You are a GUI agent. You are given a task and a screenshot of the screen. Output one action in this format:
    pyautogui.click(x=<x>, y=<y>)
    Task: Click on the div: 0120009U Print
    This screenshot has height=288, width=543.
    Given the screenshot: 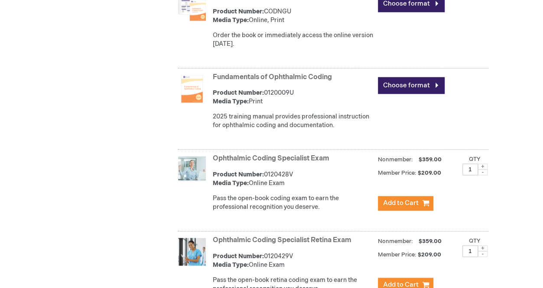 What is the action you would take?
    pyautogui.click(x=293, y=97)
    